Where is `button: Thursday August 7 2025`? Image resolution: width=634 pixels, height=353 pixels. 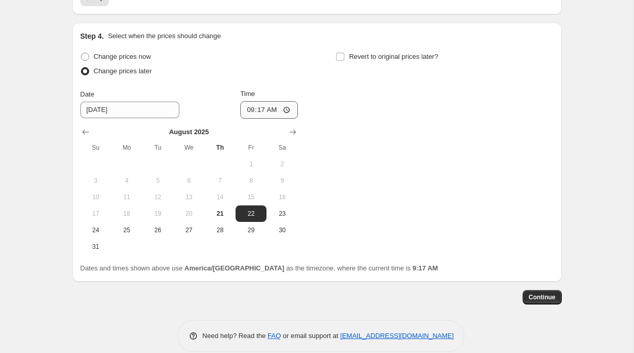
button: Thursday August 7 2025 is located at coordinates (220, 180).